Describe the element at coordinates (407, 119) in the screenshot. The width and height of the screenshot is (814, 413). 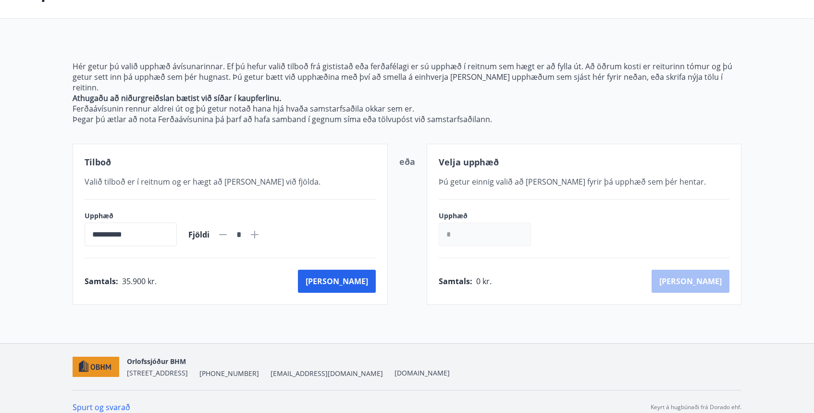
I see `p: Þegar þú ætlar að nota Ferðaávísunina þá þarf að hafa samband í gegnum síma eða tölvupóst við sam...` at that location.